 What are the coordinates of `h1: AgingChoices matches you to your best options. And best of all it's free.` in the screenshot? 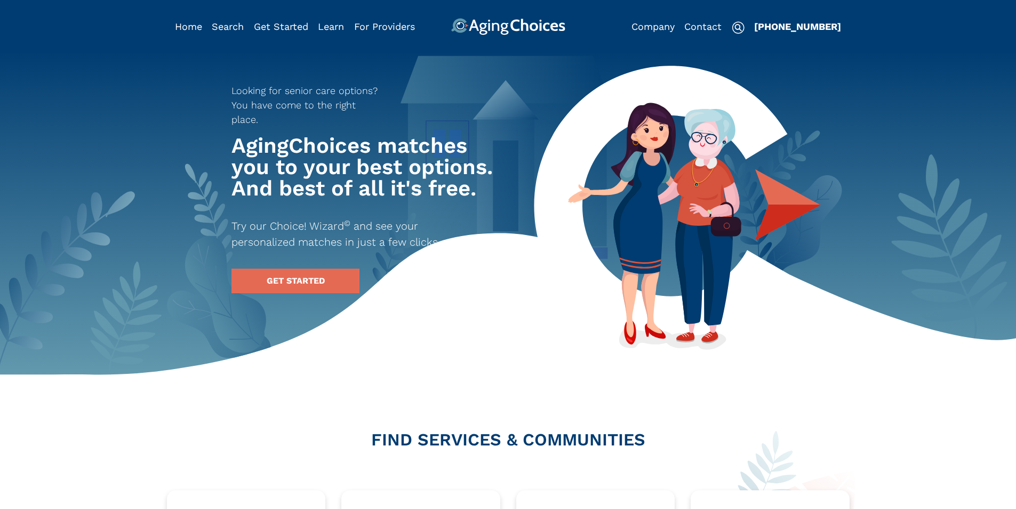 It's located at (365, 167).